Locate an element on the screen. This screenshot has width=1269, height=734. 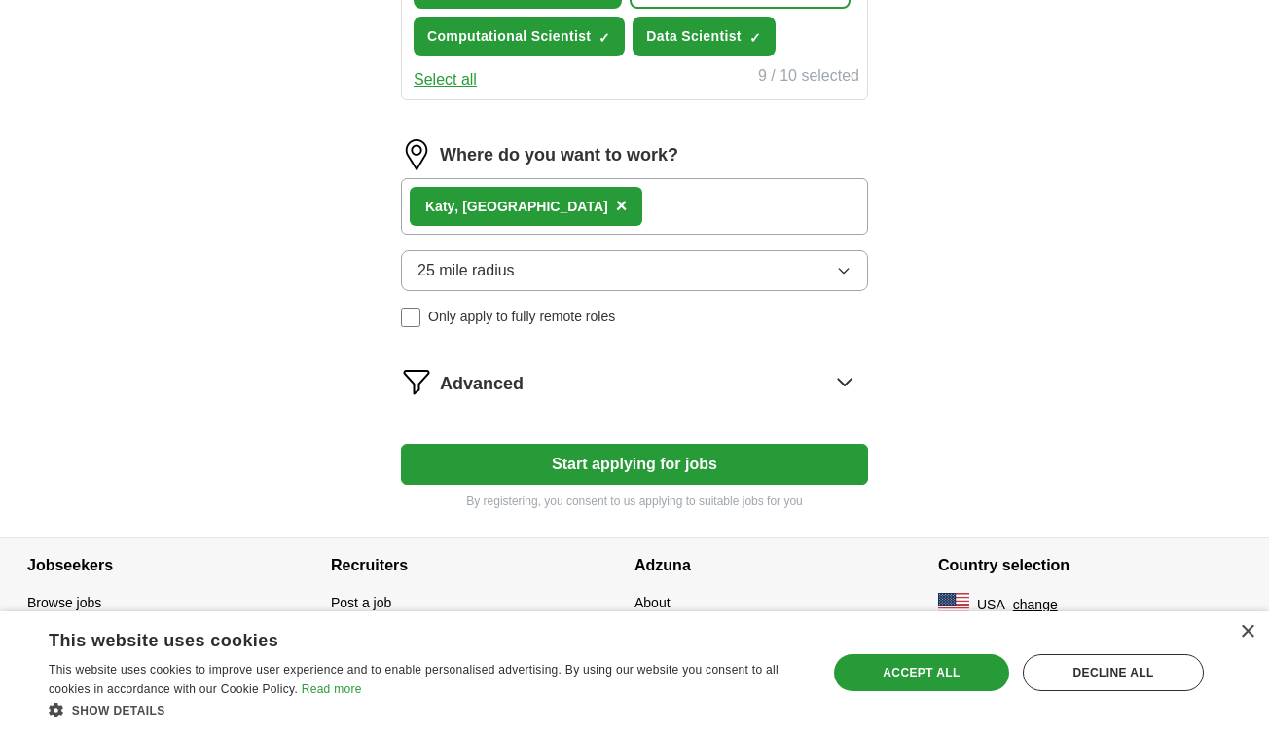
button: Start applying for jobs is located at coordinates (634, 464).